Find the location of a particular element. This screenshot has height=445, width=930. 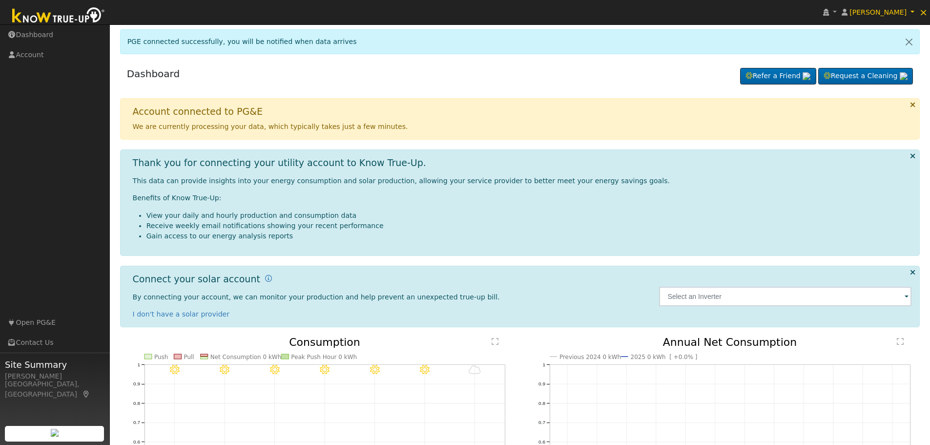

h1: Thank you for connecting your utility account to Know True-Up. is located at coordinates (279, 162).